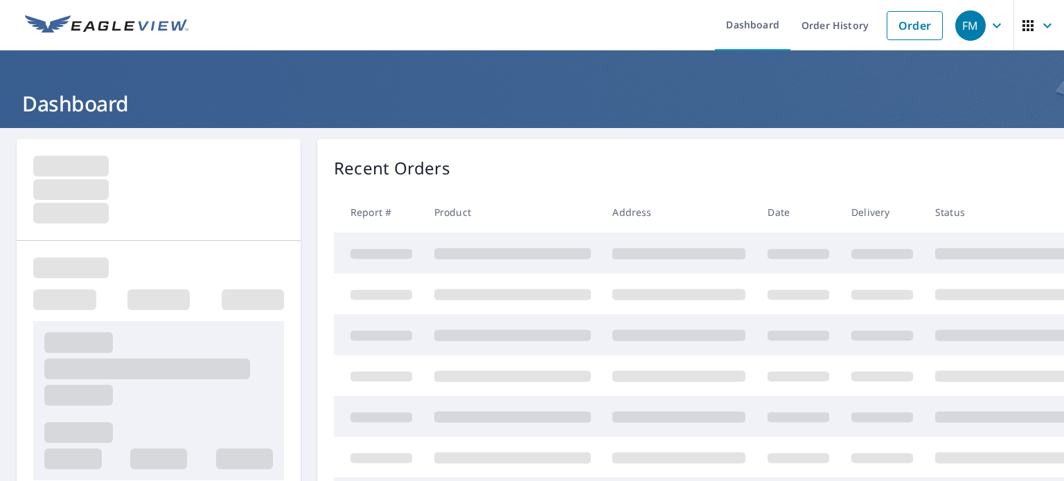  What do you see at coordinates (378, 212) in the screenshot?
I see `th: Report #` at bounding box center [378, 212].